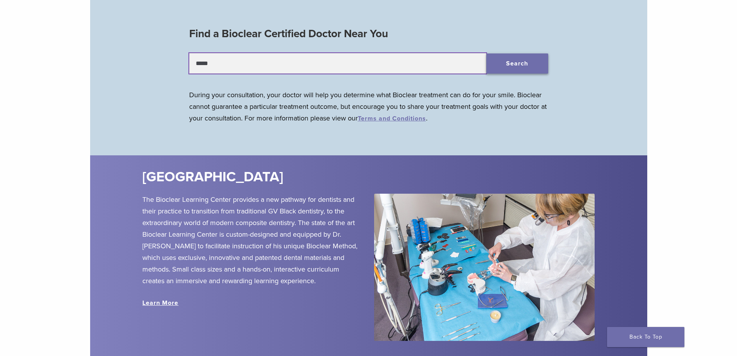 This screenshot has width=737, height=356. Describe the element at coordinates (646, 337) in the screenshot. I see `a: Back To Top` at that location.